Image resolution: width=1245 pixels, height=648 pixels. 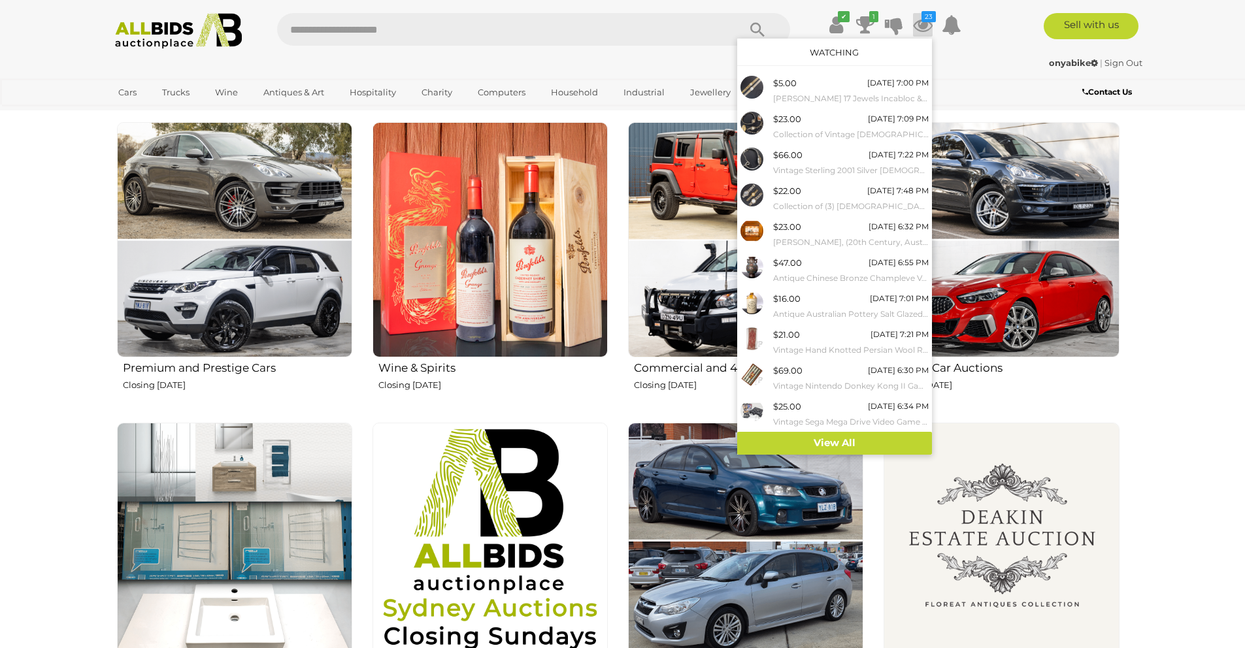 What do you see at coordinates (1073, 63) in the screenshot?
I see `strong: onyabike` at bounding box center [1073, 63].